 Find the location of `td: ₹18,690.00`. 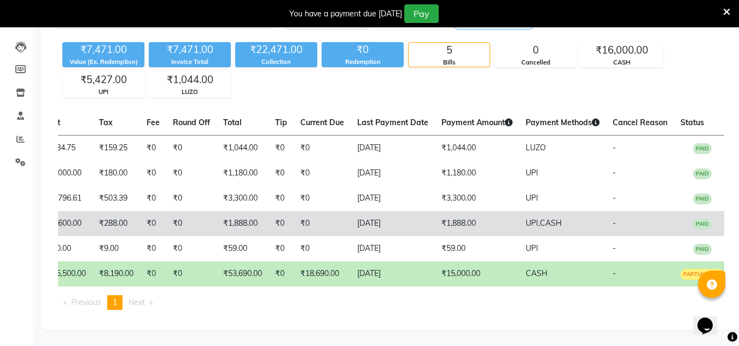

td: ₹18,690.00 is located at coordinates (322, 274).